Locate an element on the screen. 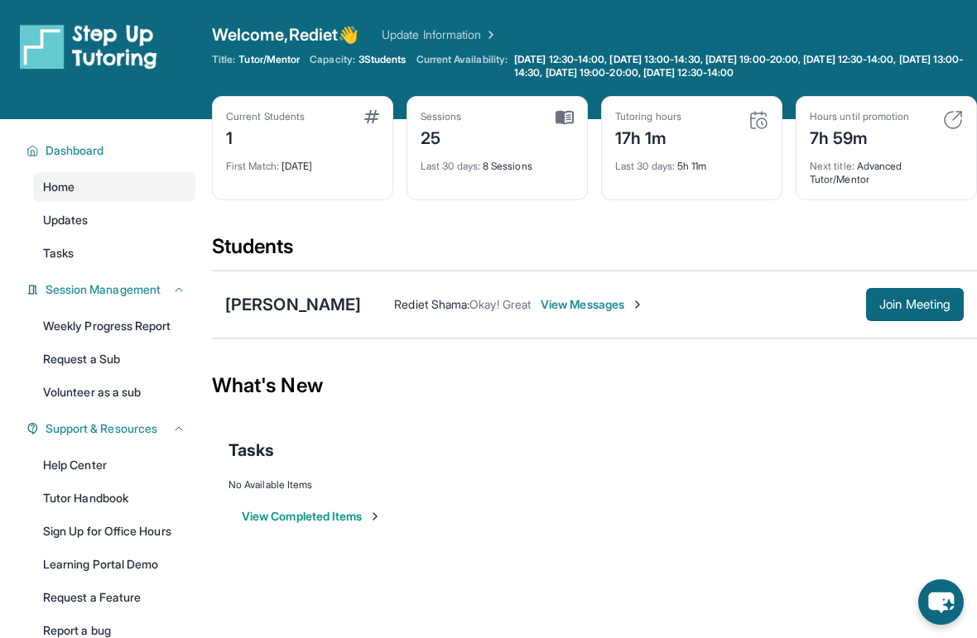 The image size is (977, 638). span: Home is located at coordinates (59, 187).